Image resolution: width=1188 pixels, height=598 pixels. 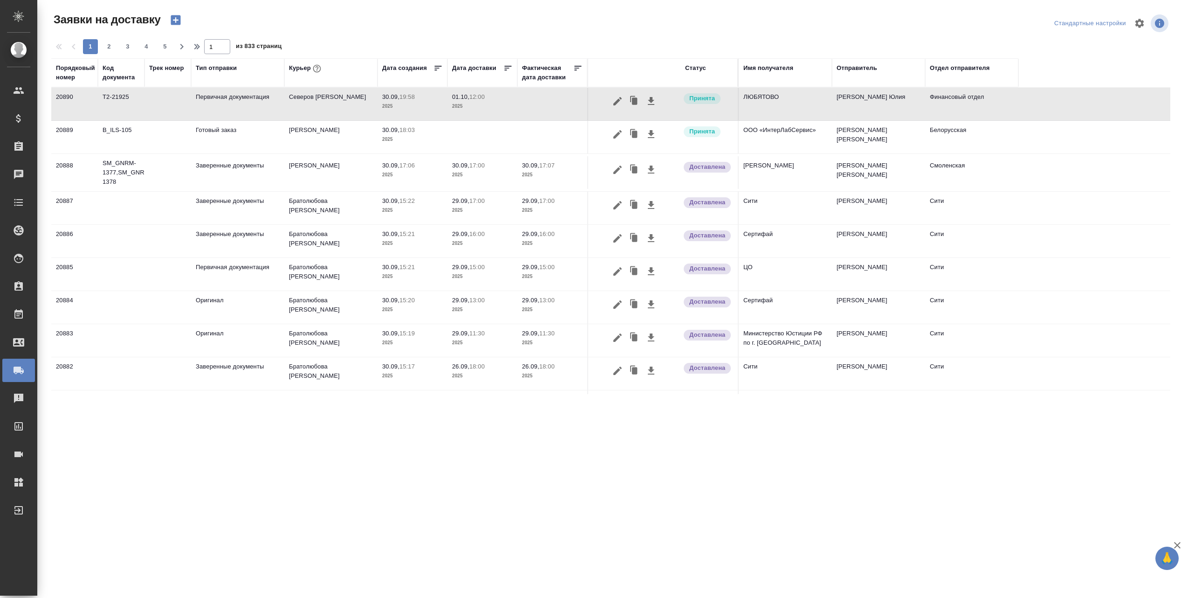 I want to click on p: Принята, so click(x=702, y=131).